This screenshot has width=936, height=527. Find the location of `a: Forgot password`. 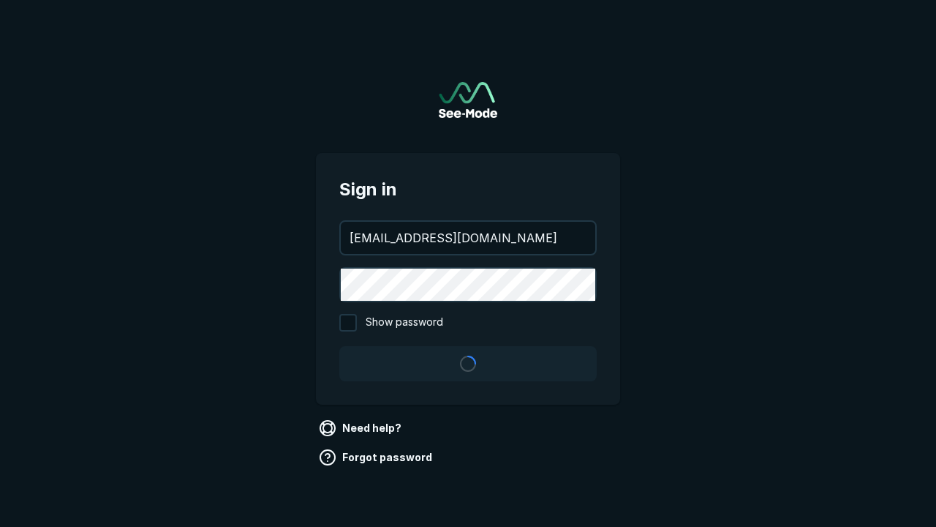

a: Forgot password is located at coordinates (377, 457).